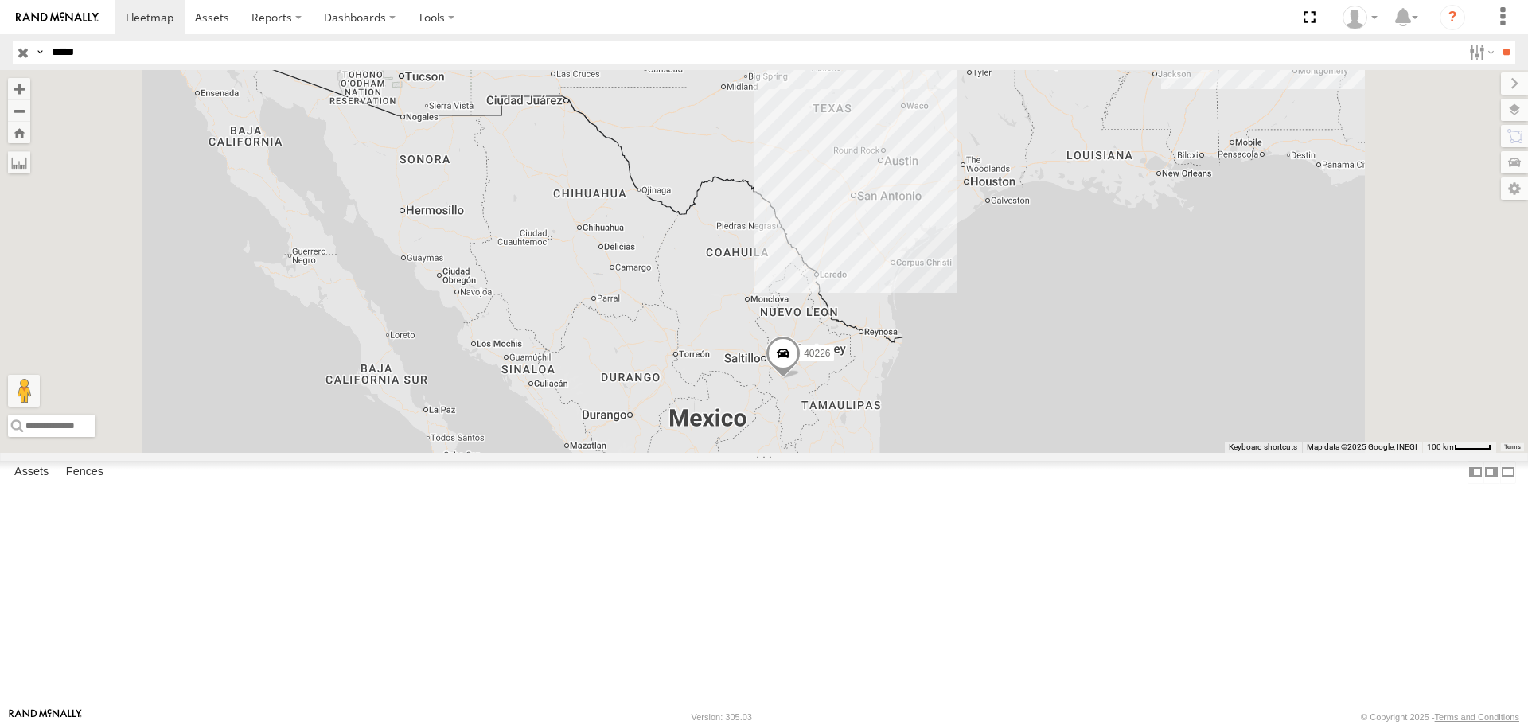 The width and height of the screenshot is (1528, 725). Describe the element at coordinates (40, 52) in the screenshot. I see `label: Search Query` at that location.